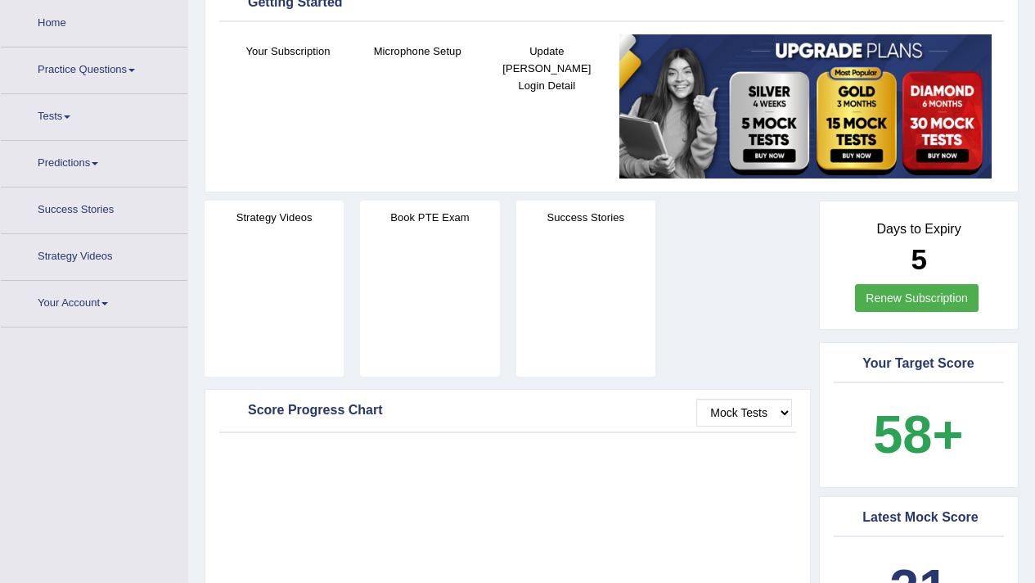 The height and width of the screenshot is (583, 1035). What do you see at coordinates (805, 106) in the screenshot?
I see `img: small5.jpg` at bounding box center [805, 106].